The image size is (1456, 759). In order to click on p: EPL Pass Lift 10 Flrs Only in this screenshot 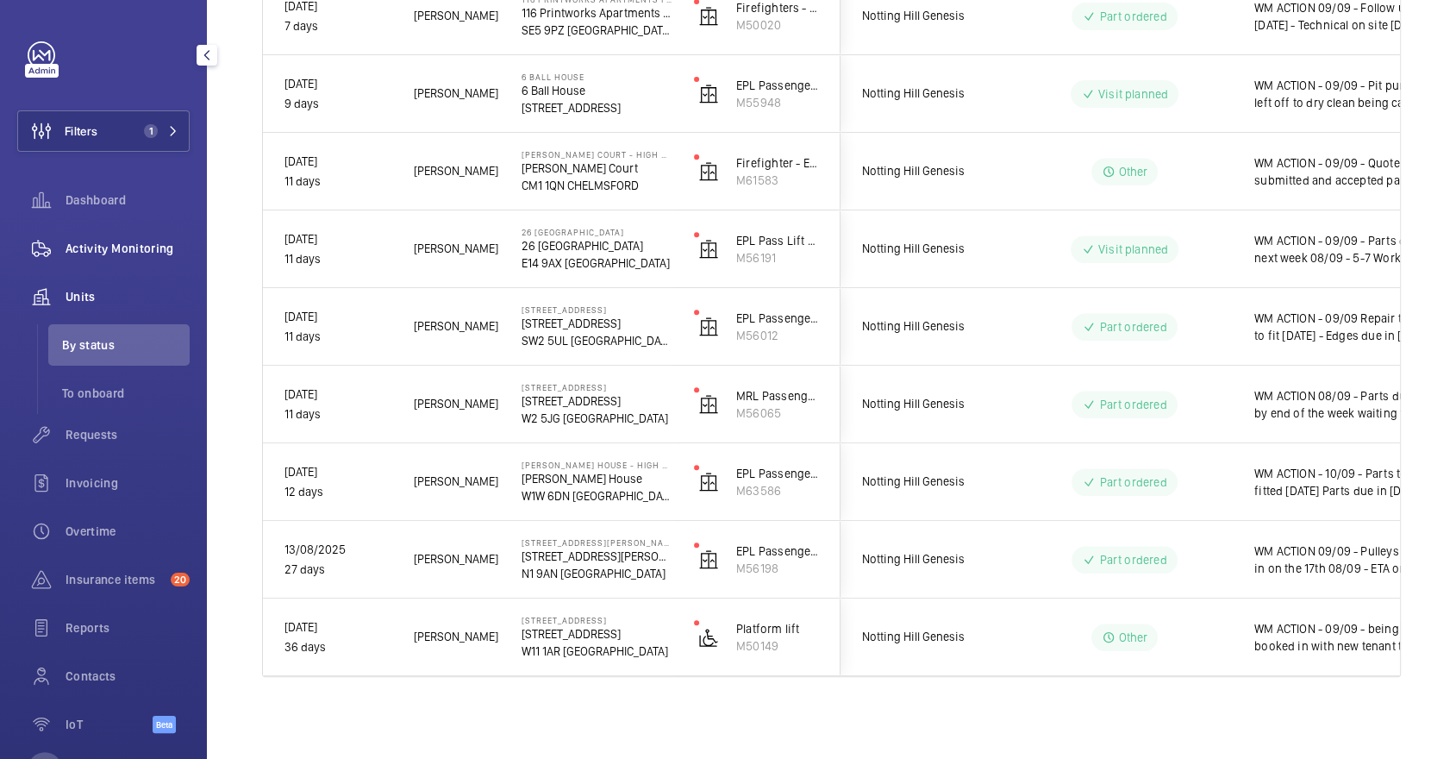, I will do `click(778, 241)`.